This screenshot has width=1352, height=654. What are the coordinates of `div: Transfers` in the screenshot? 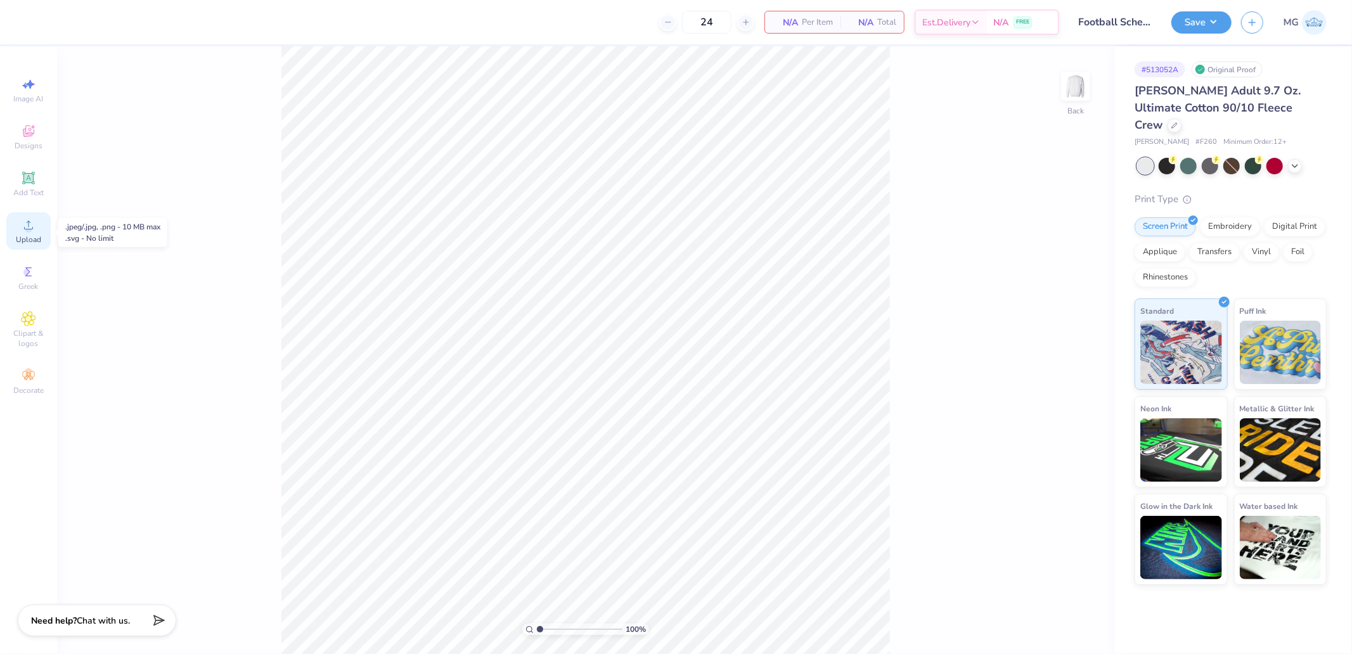 It's located at (1215, 252).